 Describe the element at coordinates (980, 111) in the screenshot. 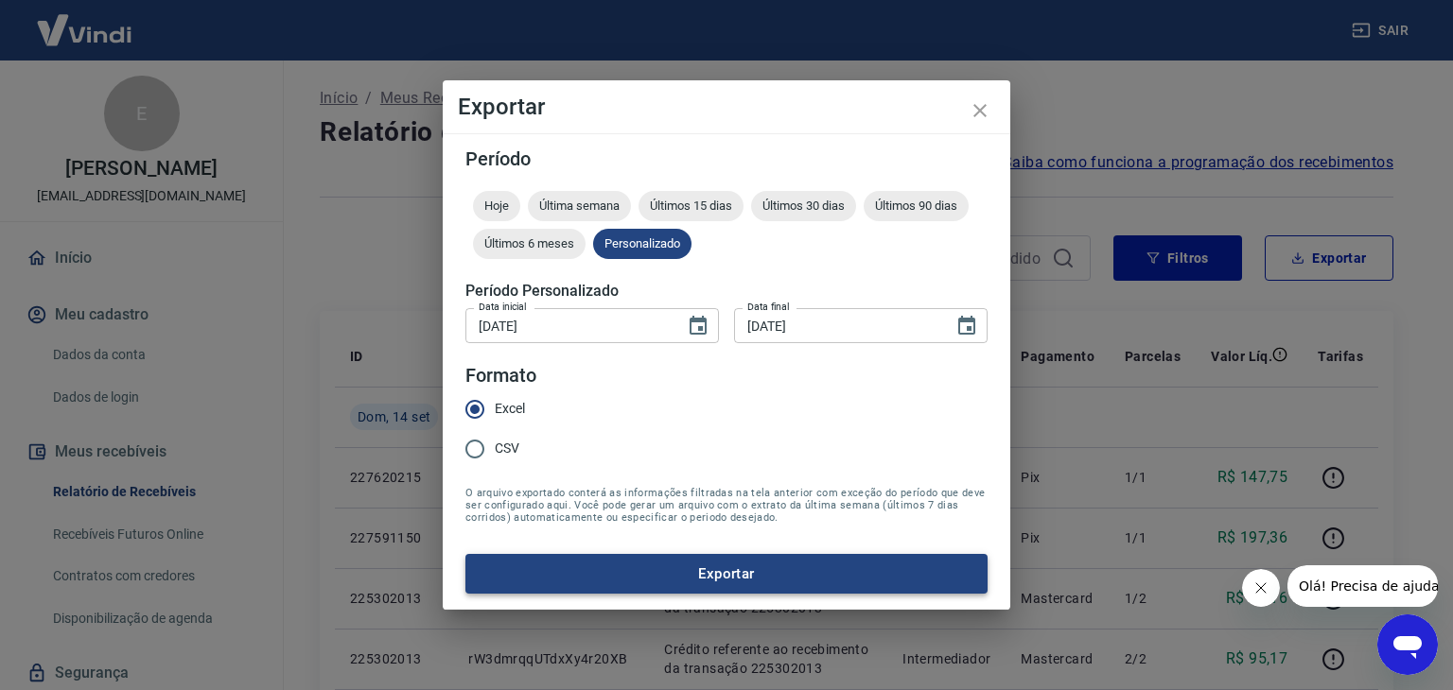

I see `button: close` at that location.